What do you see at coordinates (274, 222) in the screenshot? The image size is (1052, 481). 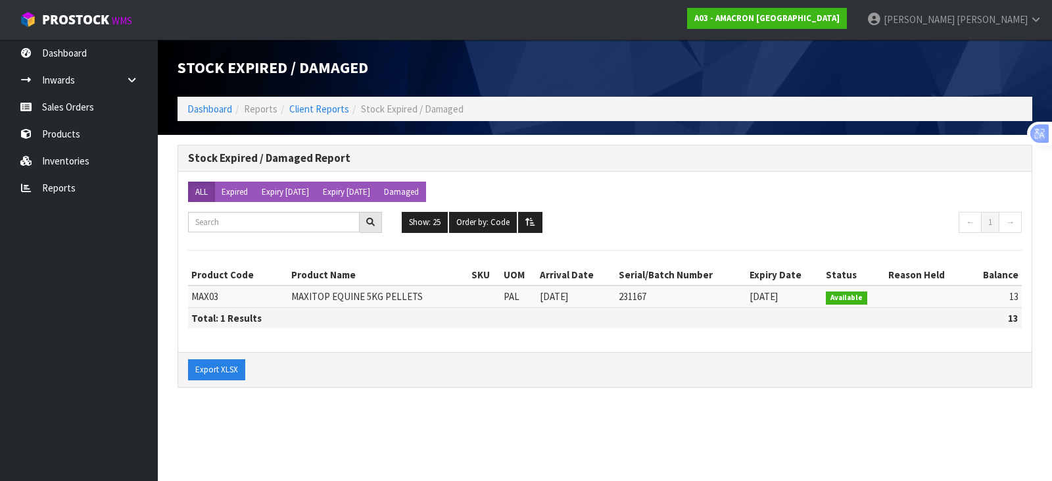 I see `input: Search` at bounding box center [274, 222].